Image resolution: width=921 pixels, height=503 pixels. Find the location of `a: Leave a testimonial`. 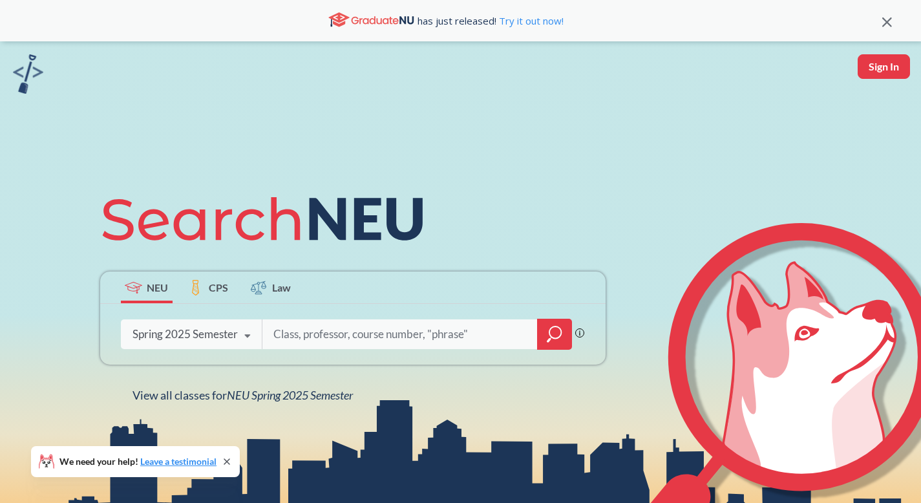

a: Leave a testimonial is located at coordinates (178, 461).